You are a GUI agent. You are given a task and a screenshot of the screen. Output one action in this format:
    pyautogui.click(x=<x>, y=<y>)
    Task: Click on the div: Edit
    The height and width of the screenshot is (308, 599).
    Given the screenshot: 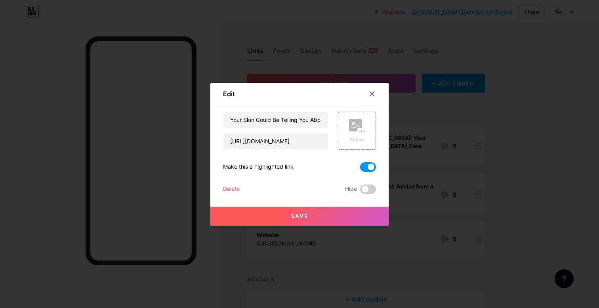 What is the action you would take?
    pyautogui.click(x=229, y=94)
    